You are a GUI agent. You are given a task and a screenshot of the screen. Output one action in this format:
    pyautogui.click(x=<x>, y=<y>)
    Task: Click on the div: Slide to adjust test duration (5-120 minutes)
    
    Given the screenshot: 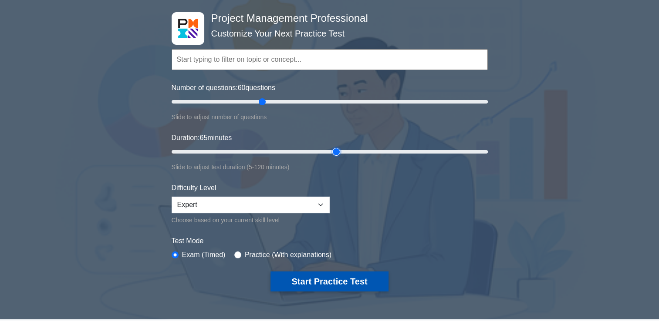 What is the action you would take?
    pyautogui.click(x=329, y=167)
    